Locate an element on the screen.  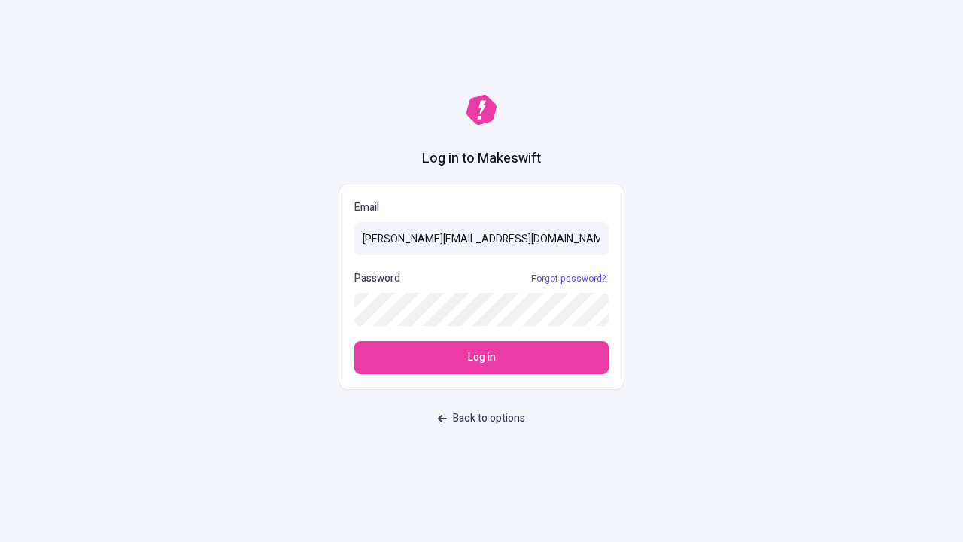
a: Forgot password? is located at coordinates (568, 278).